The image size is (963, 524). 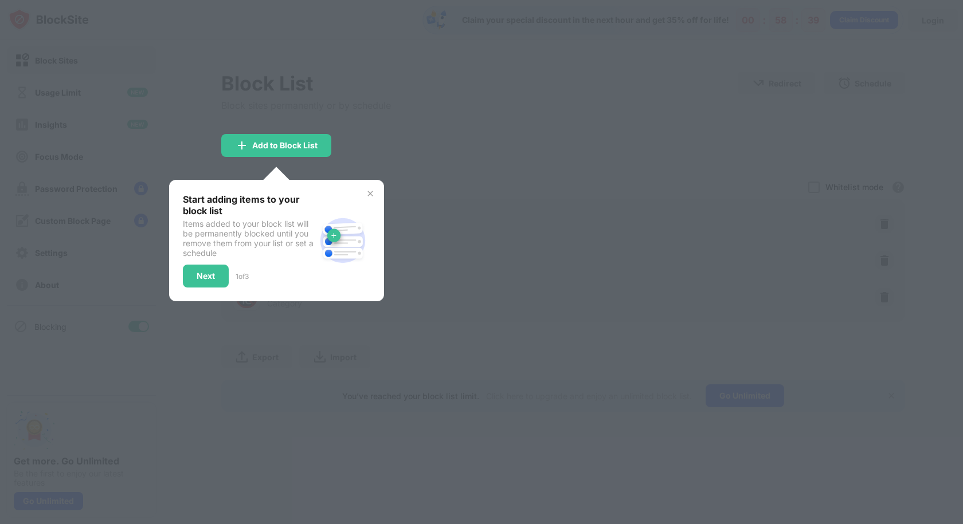 What do you see at coordinates (249, 238) in the screenshot?
I see `div: Items added to your block list will be permanently blocked until you remove them from your list o...` at bounding box center [249, 238].